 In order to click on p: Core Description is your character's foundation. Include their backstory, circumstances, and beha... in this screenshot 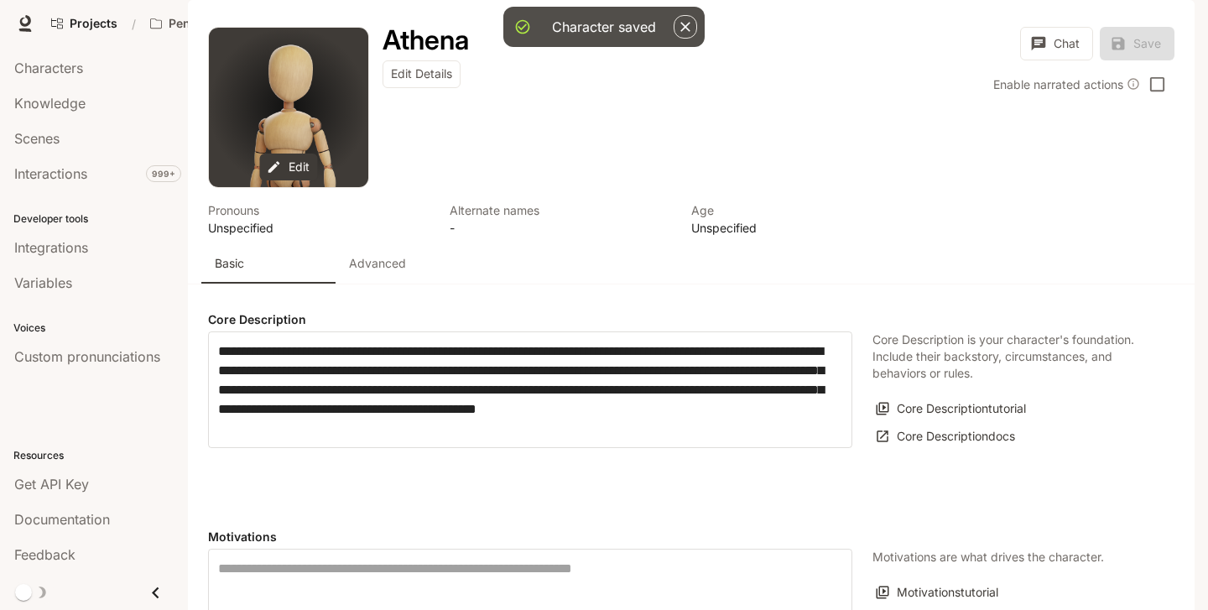, I will do `click(1013, 356)`.